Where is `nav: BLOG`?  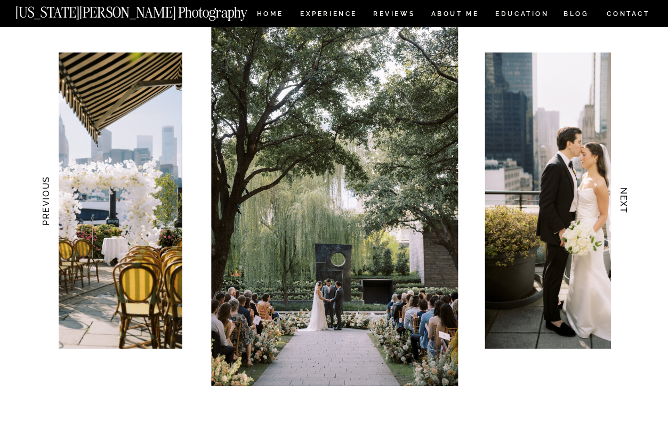
nav: BLOG is located at coordinates (576, 15).